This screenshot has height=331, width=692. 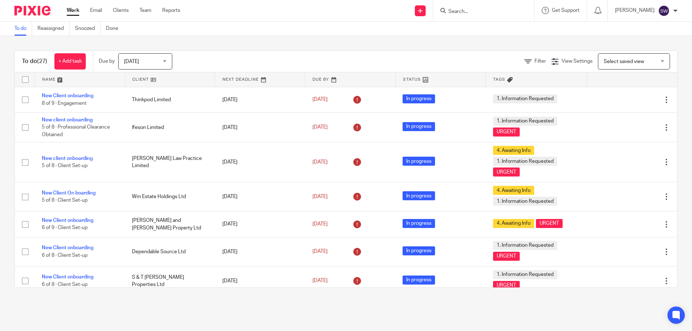 What do you see at coordinates (145, 10) in the screenshot?
I see `a: Team` at bounding box center [145, 10].